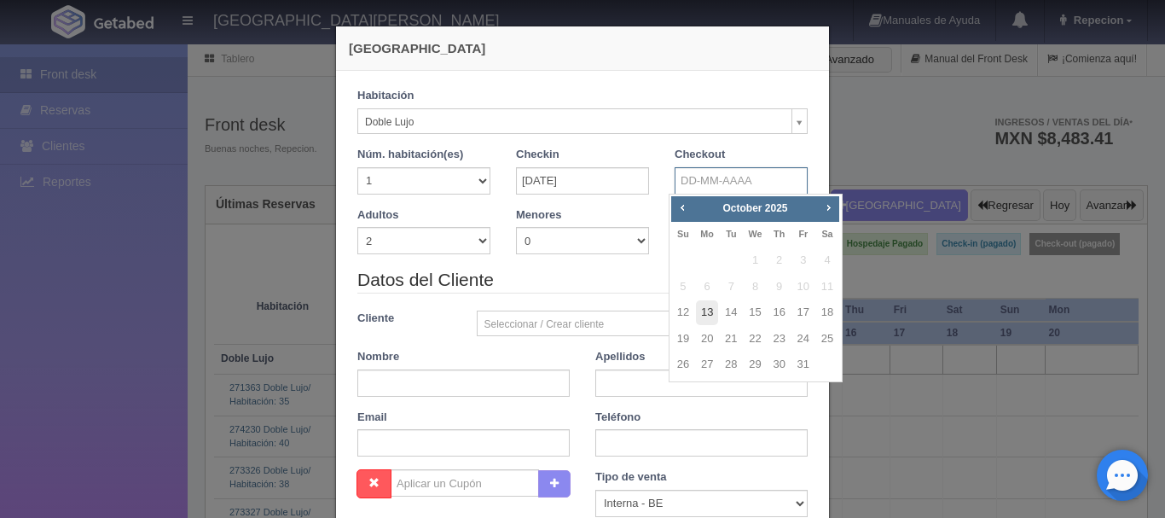  Describe the element at coordinates (642, 323) in the screenshot. I see `a: Seleccionar / Crear cliente` at that location.